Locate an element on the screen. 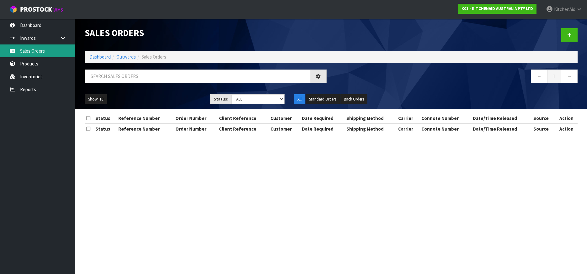 This screenshot has height=274, width=587. button: Standard Orders is located at coordinates (322, 99).